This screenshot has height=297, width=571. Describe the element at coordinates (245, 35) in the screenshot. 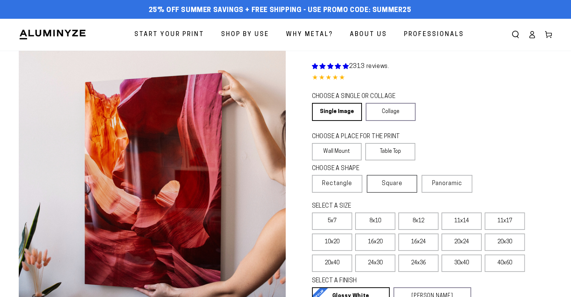

I see `a: Shop By Use` at that location.